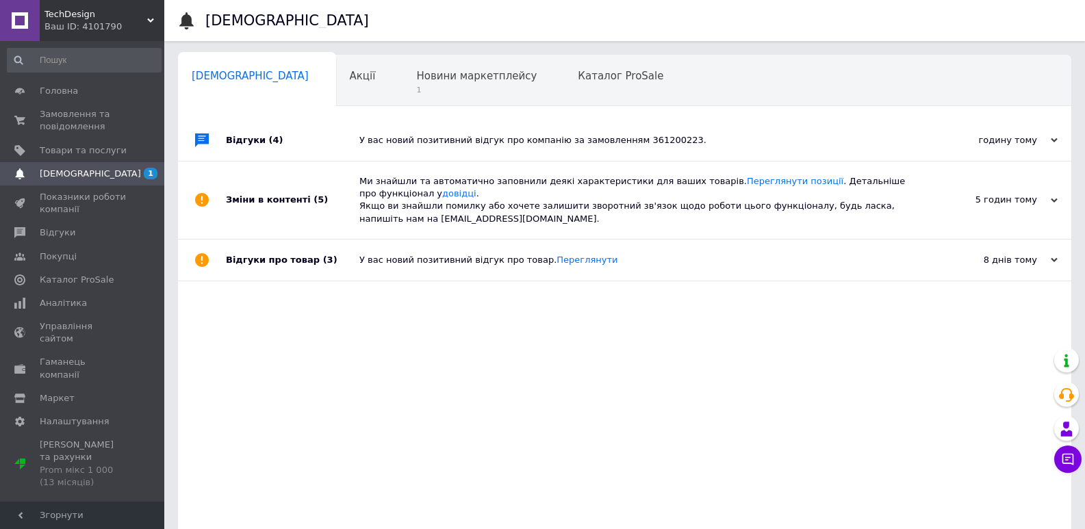 This screenshot has height=529, width=1085. Describe the element at coordinates (58, 257) in the screenshot. I see `span: Покупці` at that location.